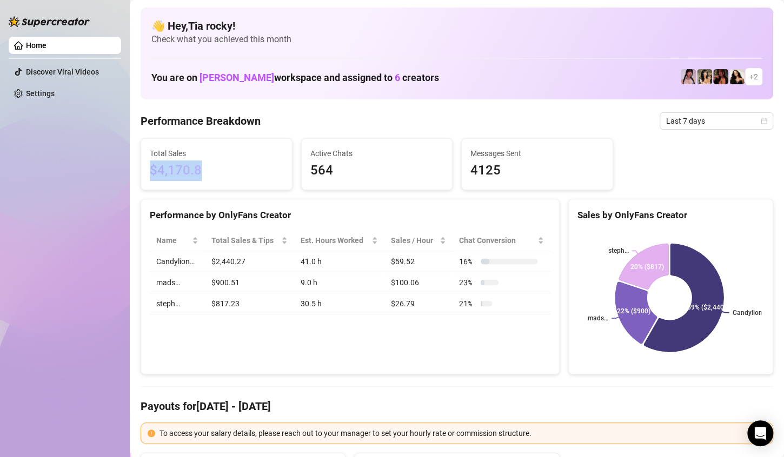 This screenshot has height=457, width=784. What do you see at coordinates (688, 77) in the screenshot?
I see `img: cyber` at bounding box center [688, 77].